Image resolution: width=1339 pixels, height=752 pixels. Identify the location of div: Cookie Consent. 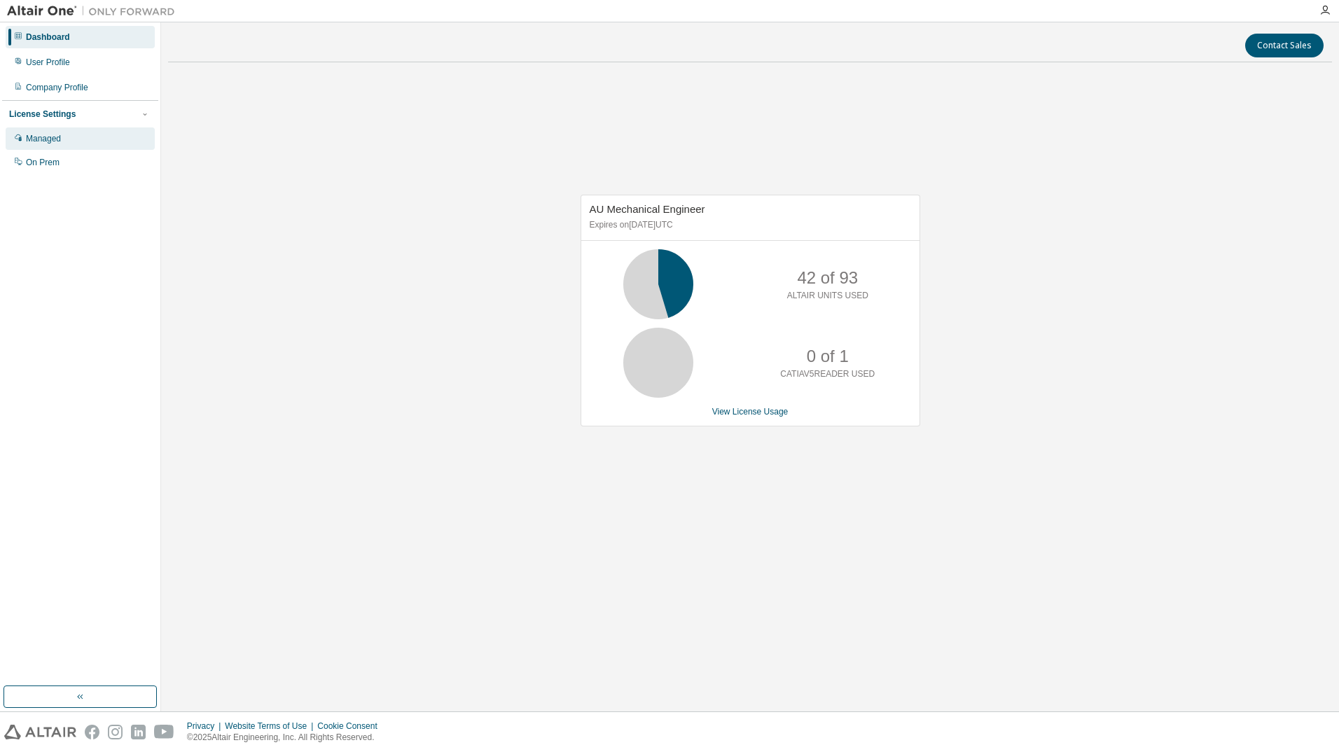
(351, 726).